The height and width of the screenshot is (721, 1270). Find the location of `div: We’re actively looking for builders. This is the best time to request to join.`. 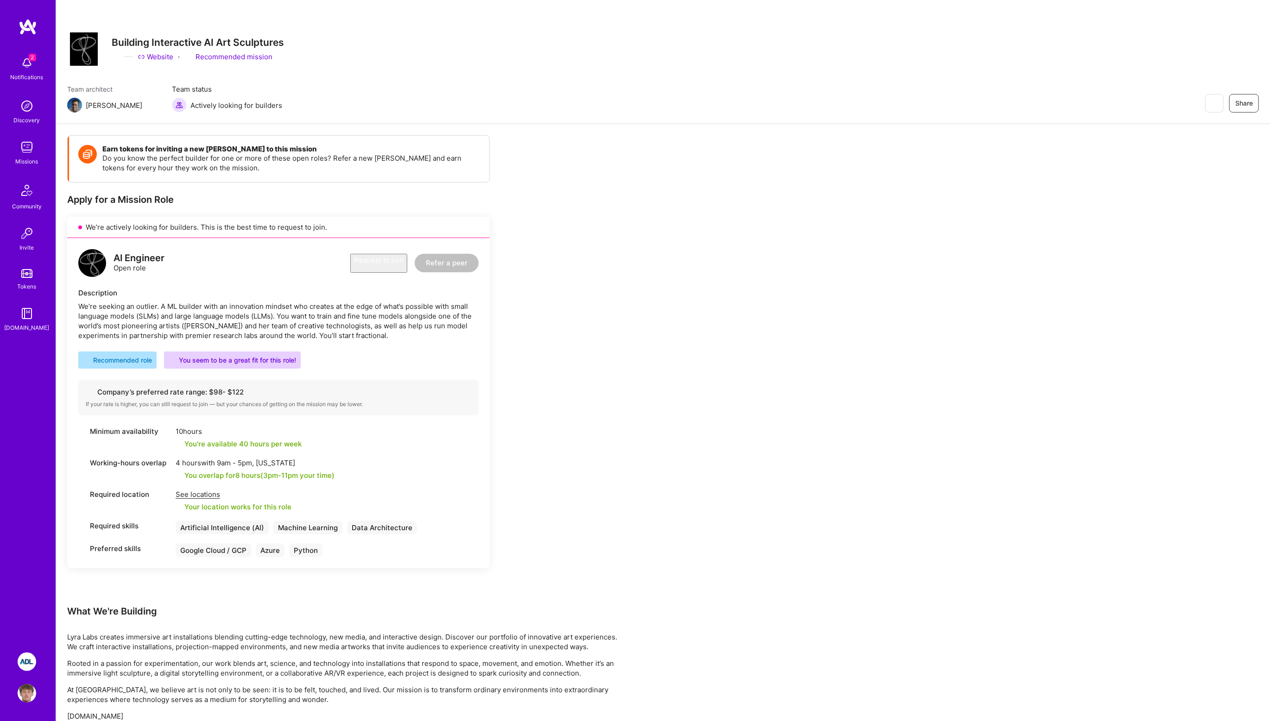

div: We’re actively looking for builders. This is the best time to request to join. is located at coordinates (278, 228).